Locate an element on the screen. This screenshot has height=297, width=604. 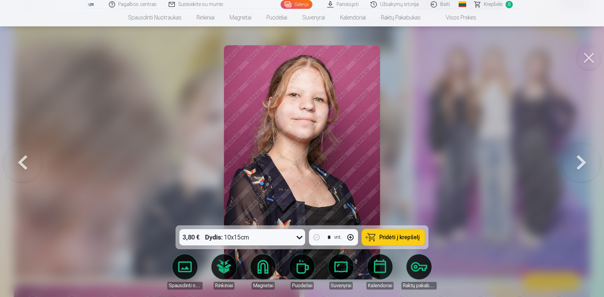
div: Kalendoriai is located at coordinates (380, 286).